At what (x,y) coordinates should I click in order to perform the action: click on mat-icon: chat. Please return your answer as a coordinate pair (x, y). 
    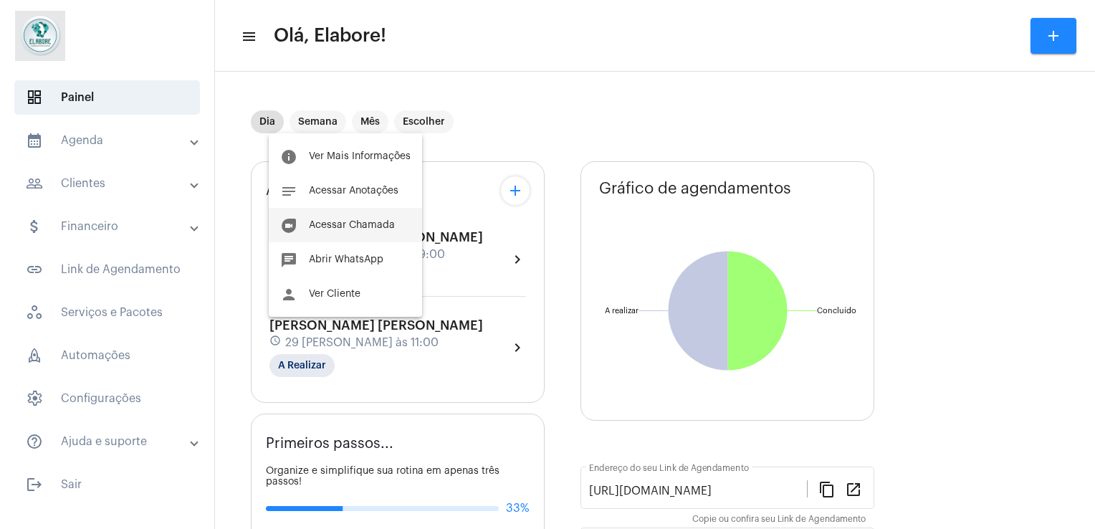
    Looking at the image, I should click on (289, 260).